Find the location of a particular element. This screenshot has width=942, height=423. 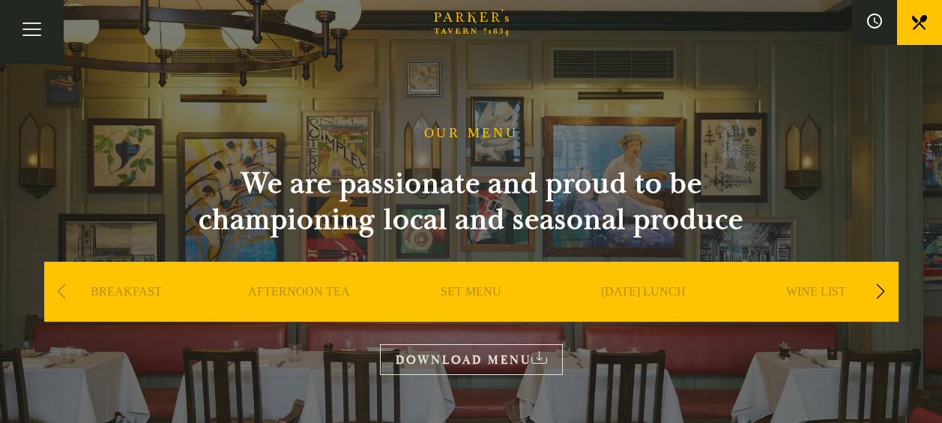

div: 2 / 9 is located at coordinates (299, 314).